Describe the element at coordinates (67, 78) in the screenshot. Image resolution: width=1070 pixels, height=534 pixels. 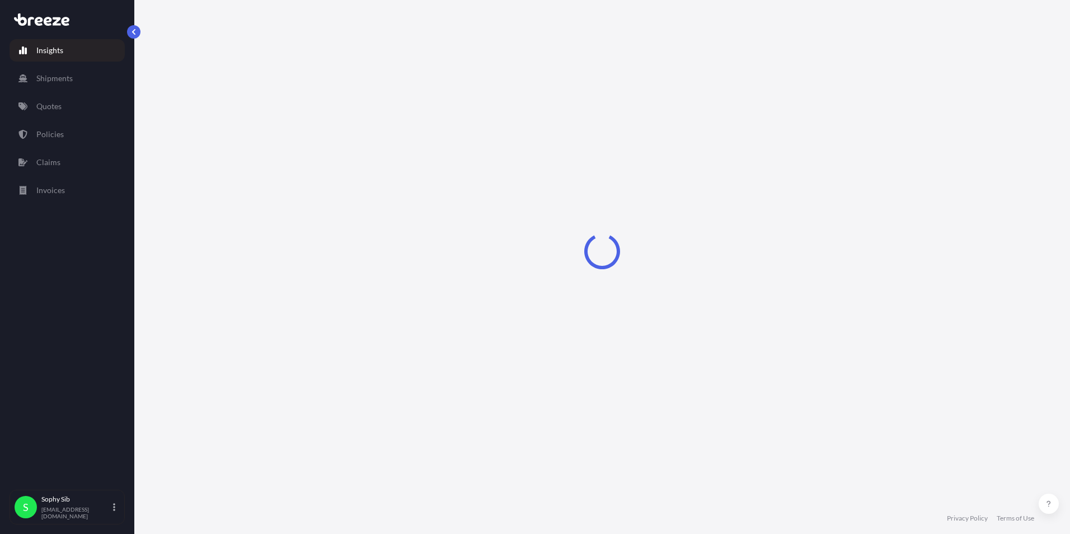
I see `a: Shipments` at that location.